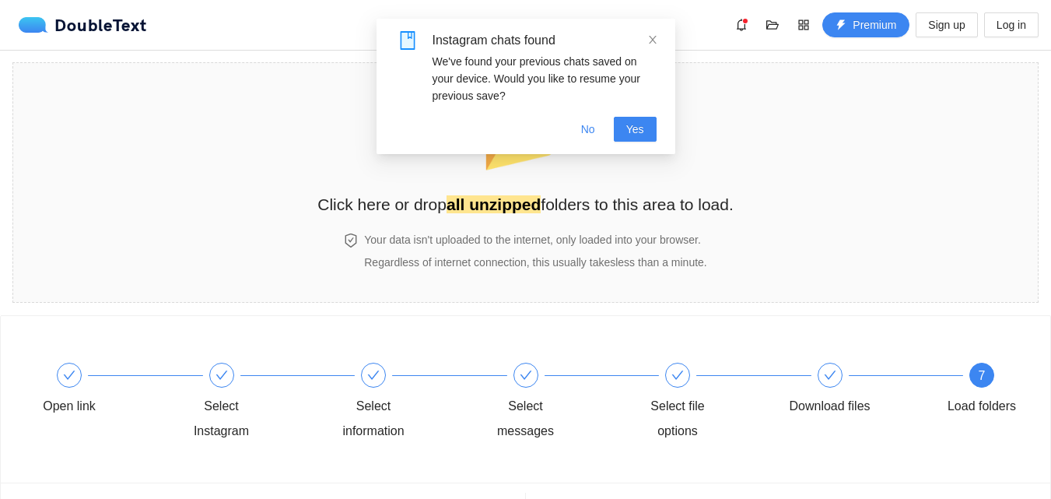 Image resolution: width=1051 pixels, height=499 pixels. I want to click on button: thunderboltPremium, so click(866, 25).